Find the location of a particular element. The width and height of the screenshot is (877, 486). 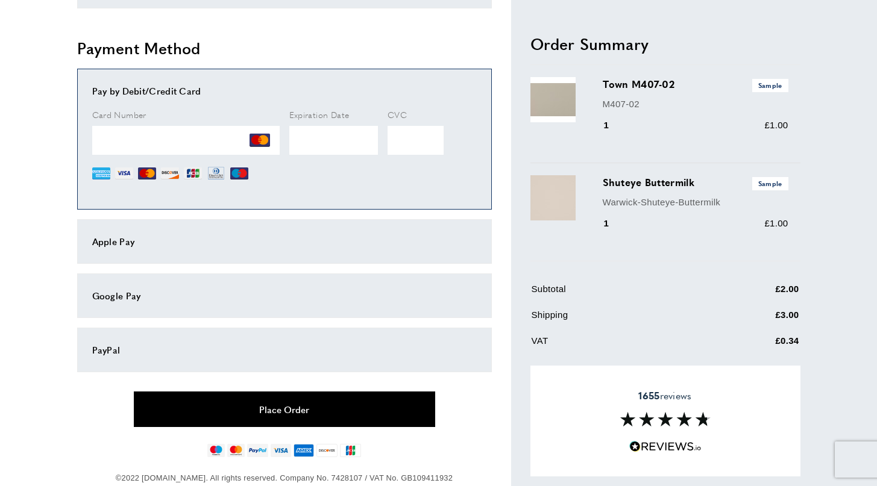

h2: Payment Method is located at coordinates (284, 48).